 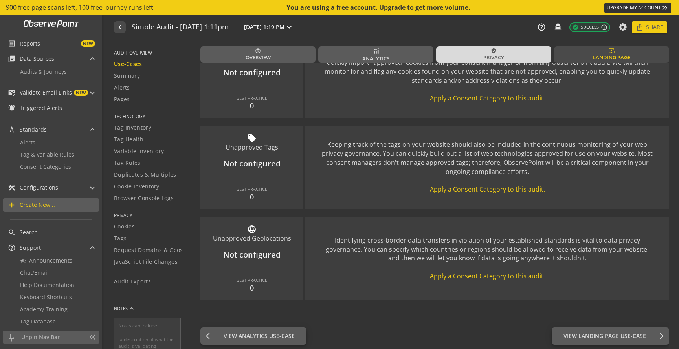 I want to click on span: Tag Inventory, so click(x=132, y=128).